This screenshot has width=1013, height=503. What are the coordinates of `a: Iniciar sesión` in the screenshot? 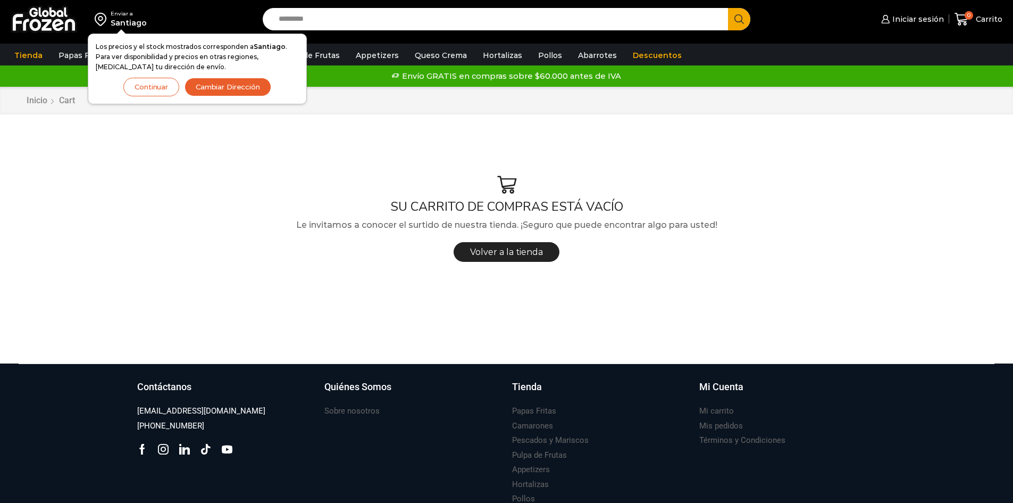 It's located at (911, 19).